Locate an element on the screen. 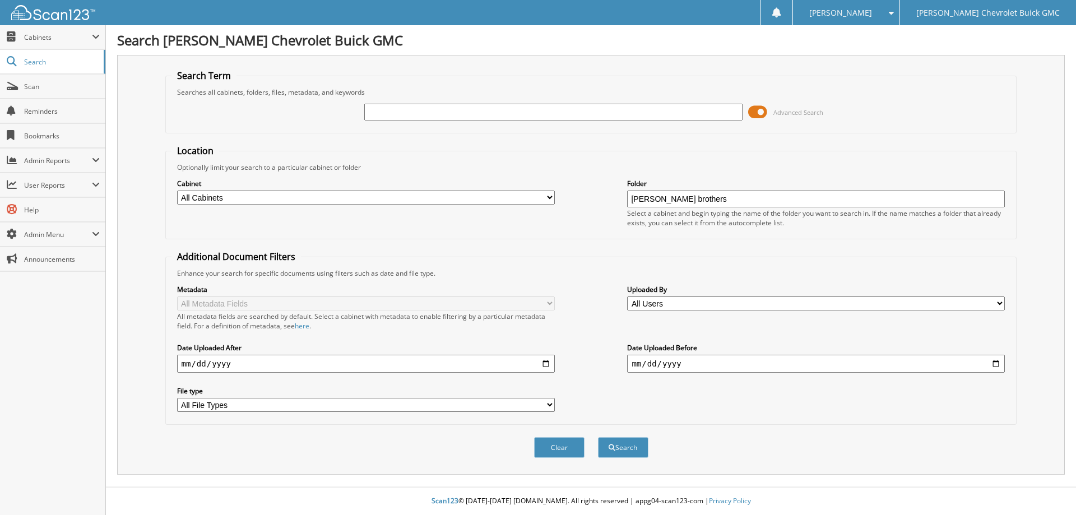 The width and height of the screenshot is (1076, 515). label: Metadata is located at coordinates (366, 289).